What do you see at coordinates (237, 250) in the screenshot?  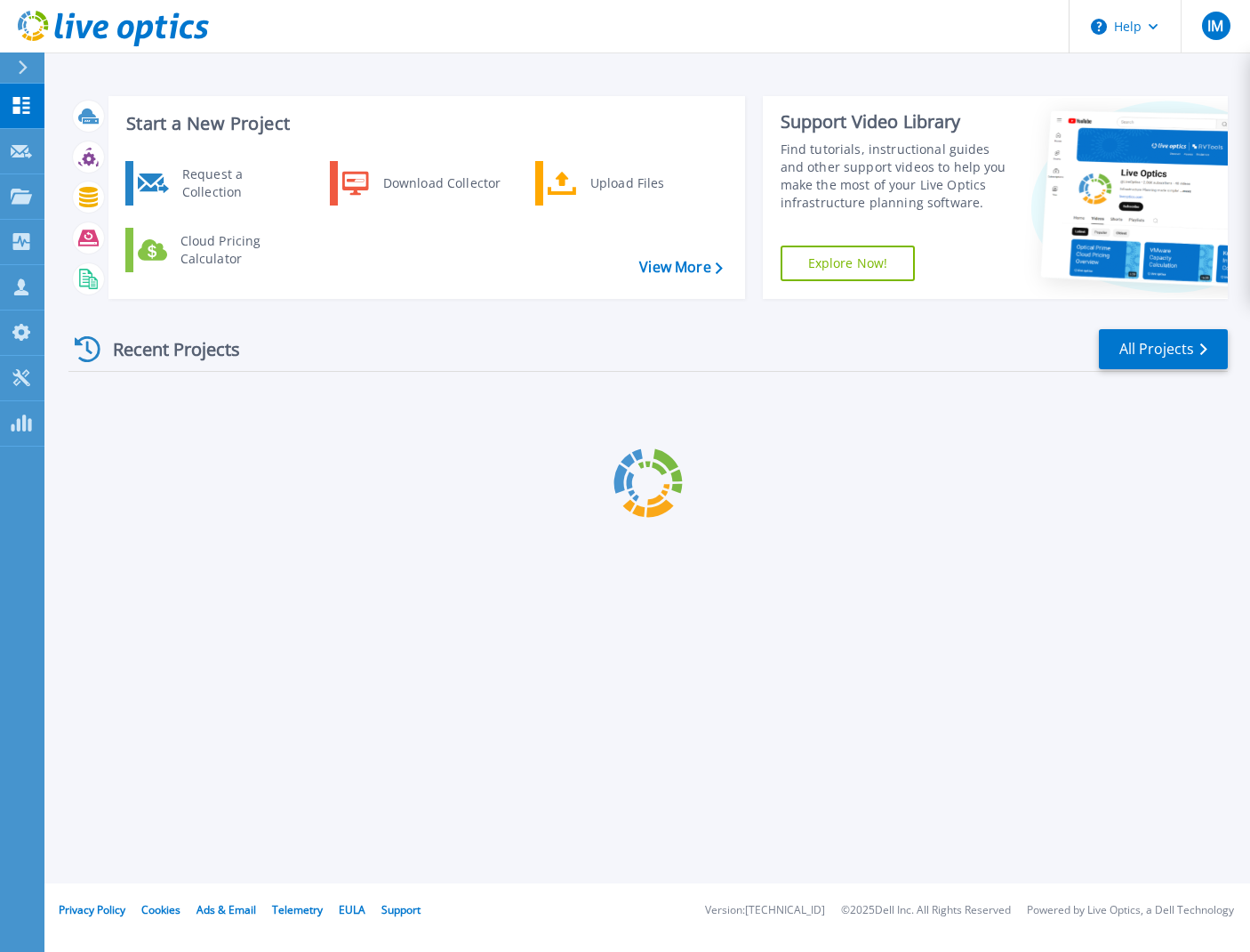 I see `div: Cloud Pricing Calculator` at bounding box center [237, 250].